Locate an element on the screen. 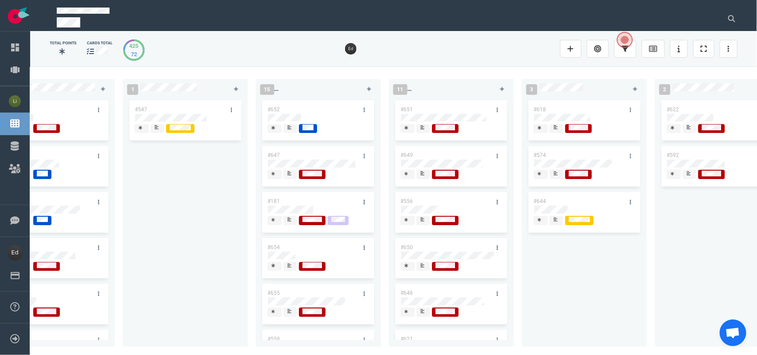 This screenshot has width=757, height=355. div: Aprire la chat is located at coordinates (733, 333).